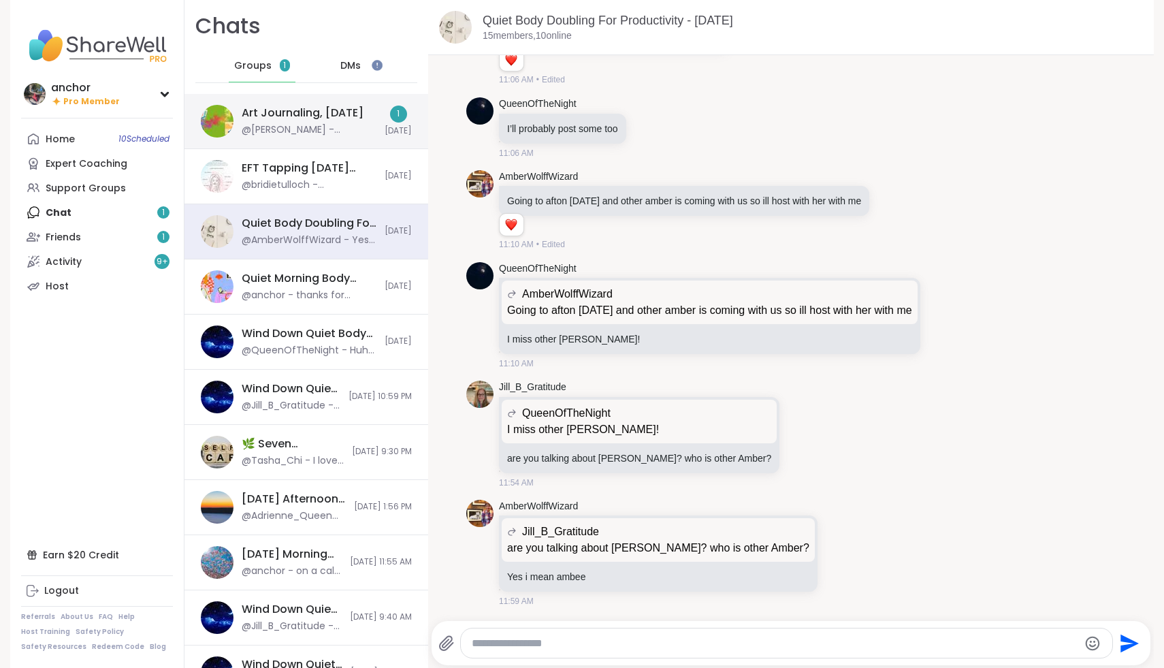  I want to click on div: Logout, so click(61, 591).